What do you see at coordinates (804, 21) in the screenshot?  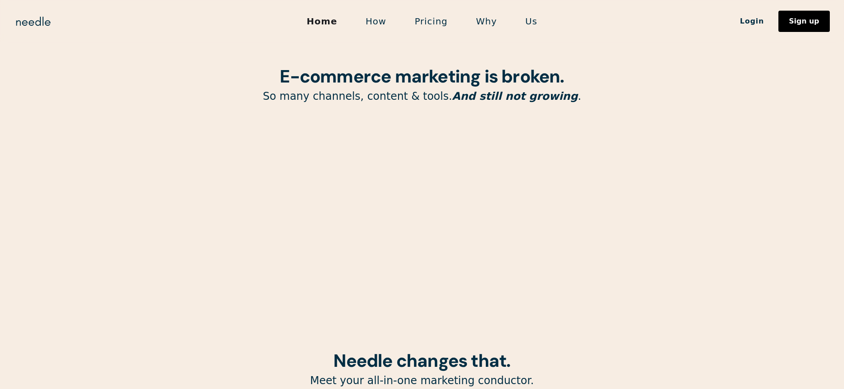 I see `div: Sign up` at bounding box center [804, 21].